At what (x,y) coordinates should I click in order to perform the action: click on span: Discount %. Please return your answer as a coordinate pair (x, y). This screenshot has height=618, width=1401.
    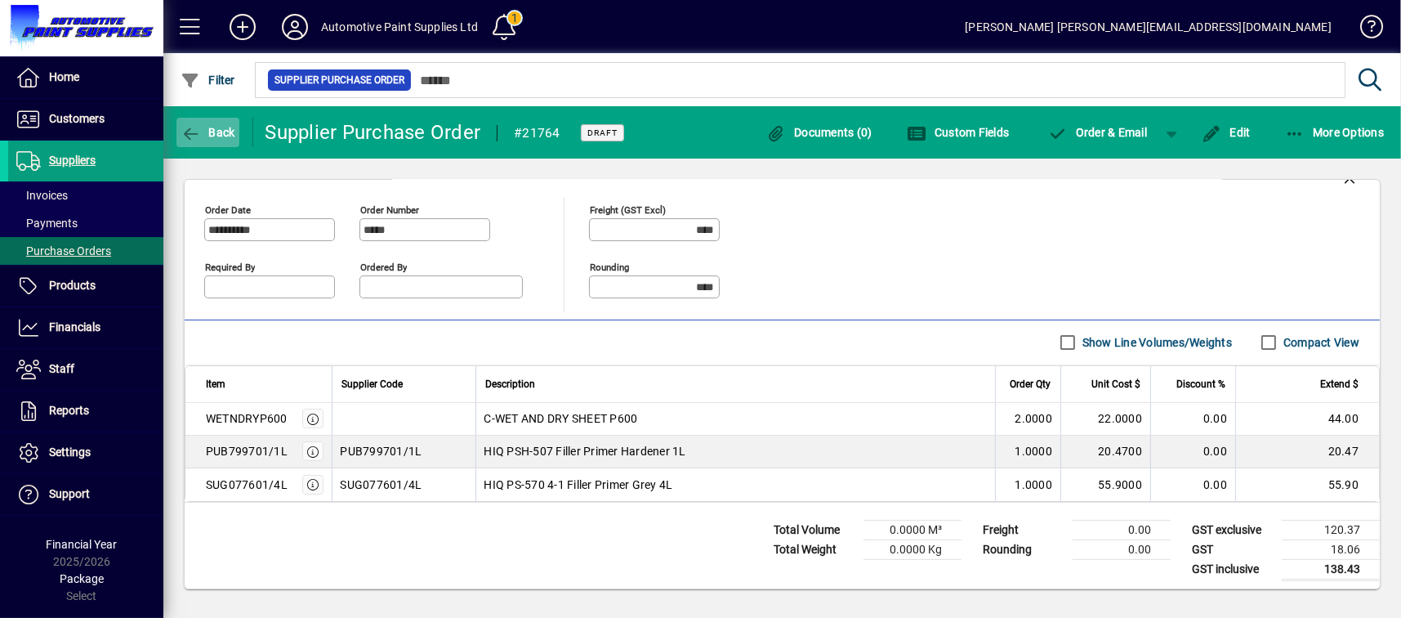
    Looking at the image, I should click on (1201, 384).